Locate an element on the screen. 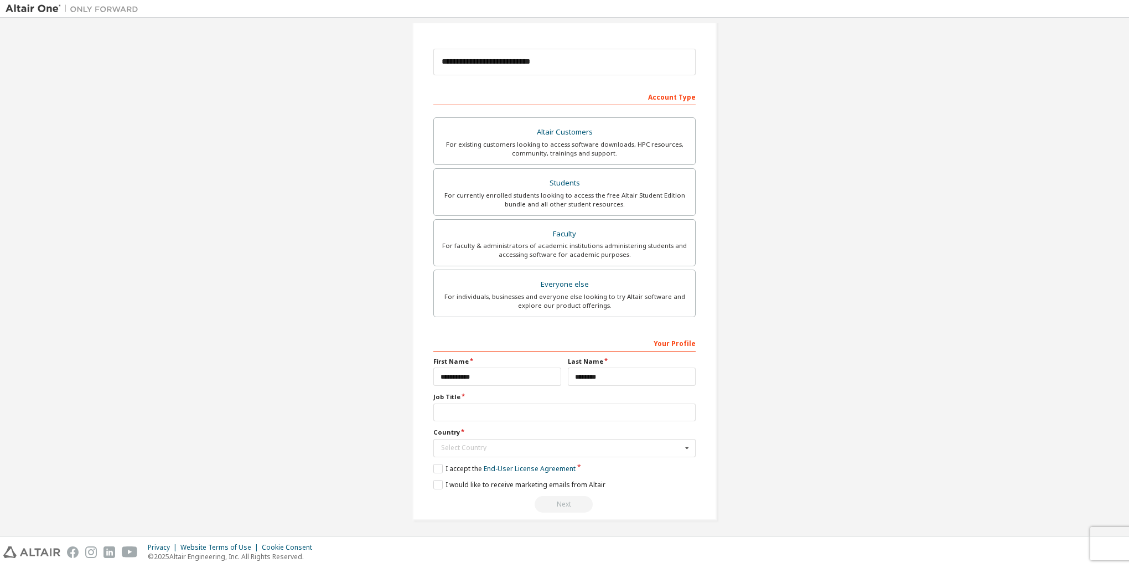  div: Faculty is located at coordinates (565, 234).